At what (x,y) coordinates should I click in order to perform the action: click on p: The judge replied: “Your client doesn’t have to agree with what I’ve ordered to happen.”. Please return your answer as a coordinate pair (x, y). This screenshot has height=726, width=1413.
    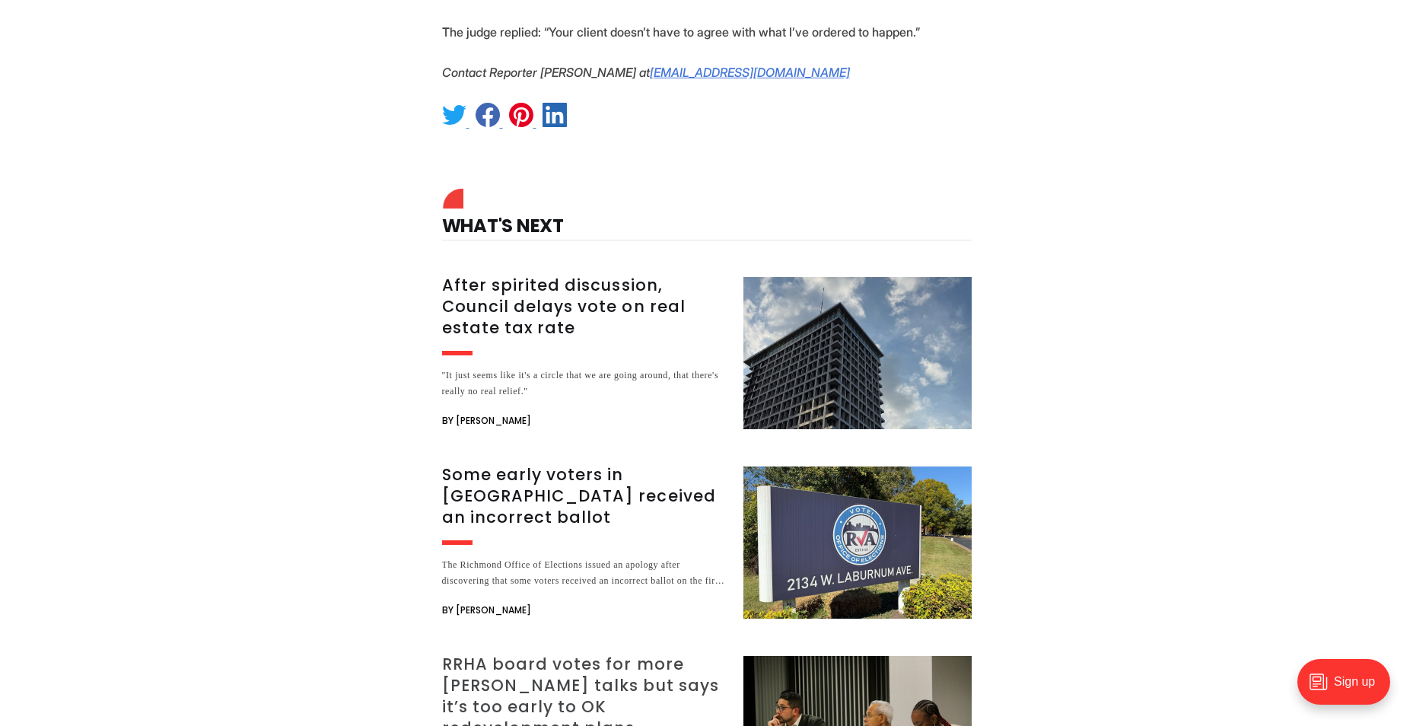
    Looking at the image, I should click on (707, 32).